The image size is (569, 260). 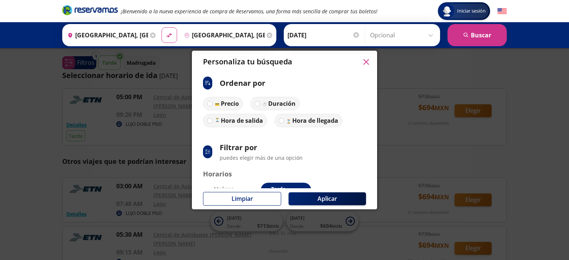 I want to click on i: Brand Logo, so click(x=90, y=10).